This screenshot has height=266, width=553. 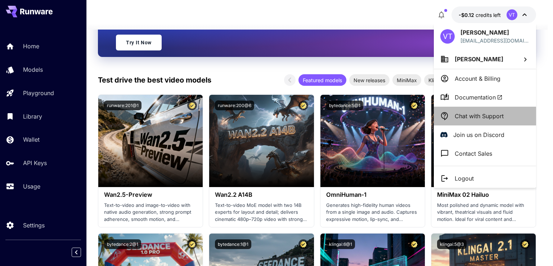 I want to click on p: Account & Billing, so click(x=478, y=79).